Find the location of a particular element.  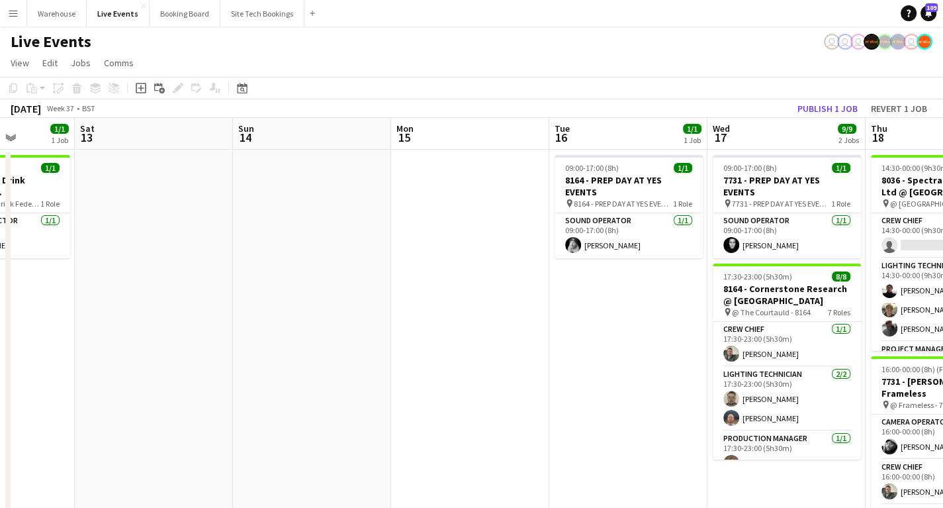

a: 109 is located at coordinates (929, 13).